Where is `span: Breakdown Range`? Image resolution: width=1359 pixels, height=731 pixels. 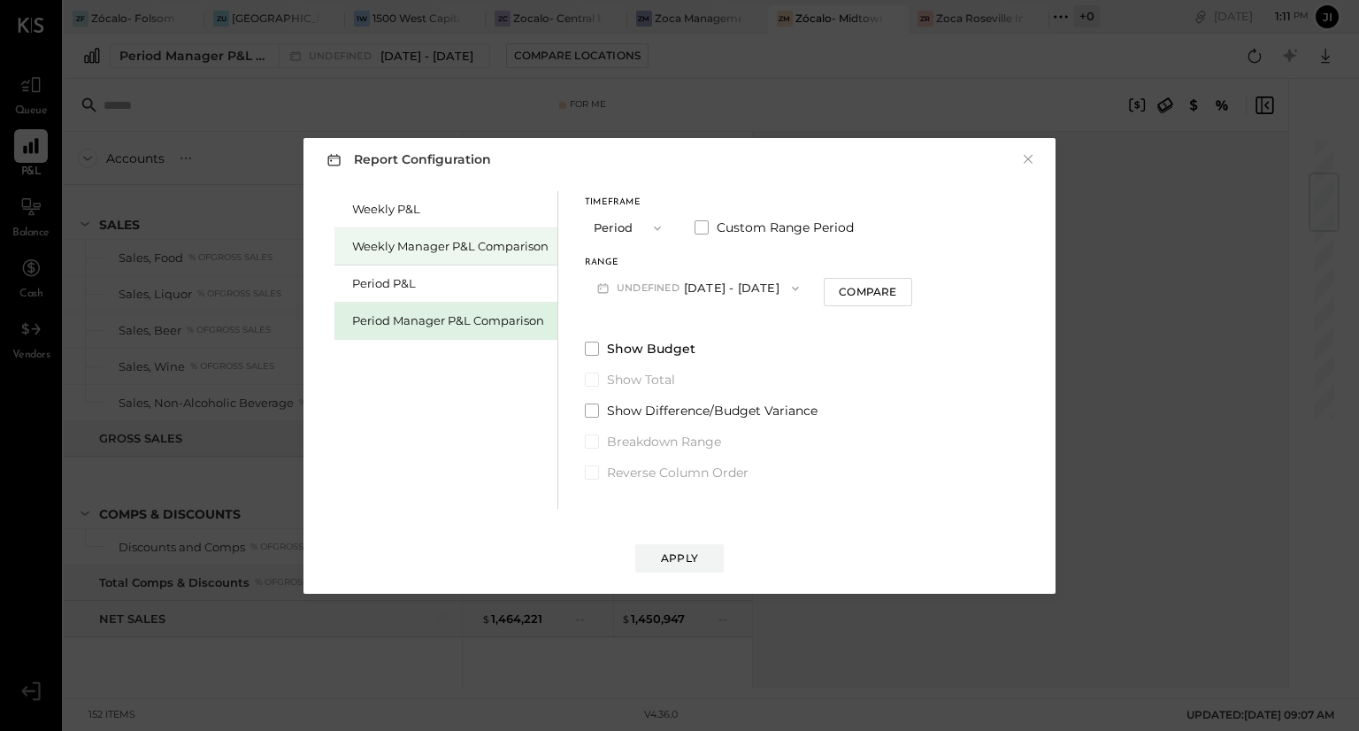 span: Breakdown Range is located at coordinates (663, 441).